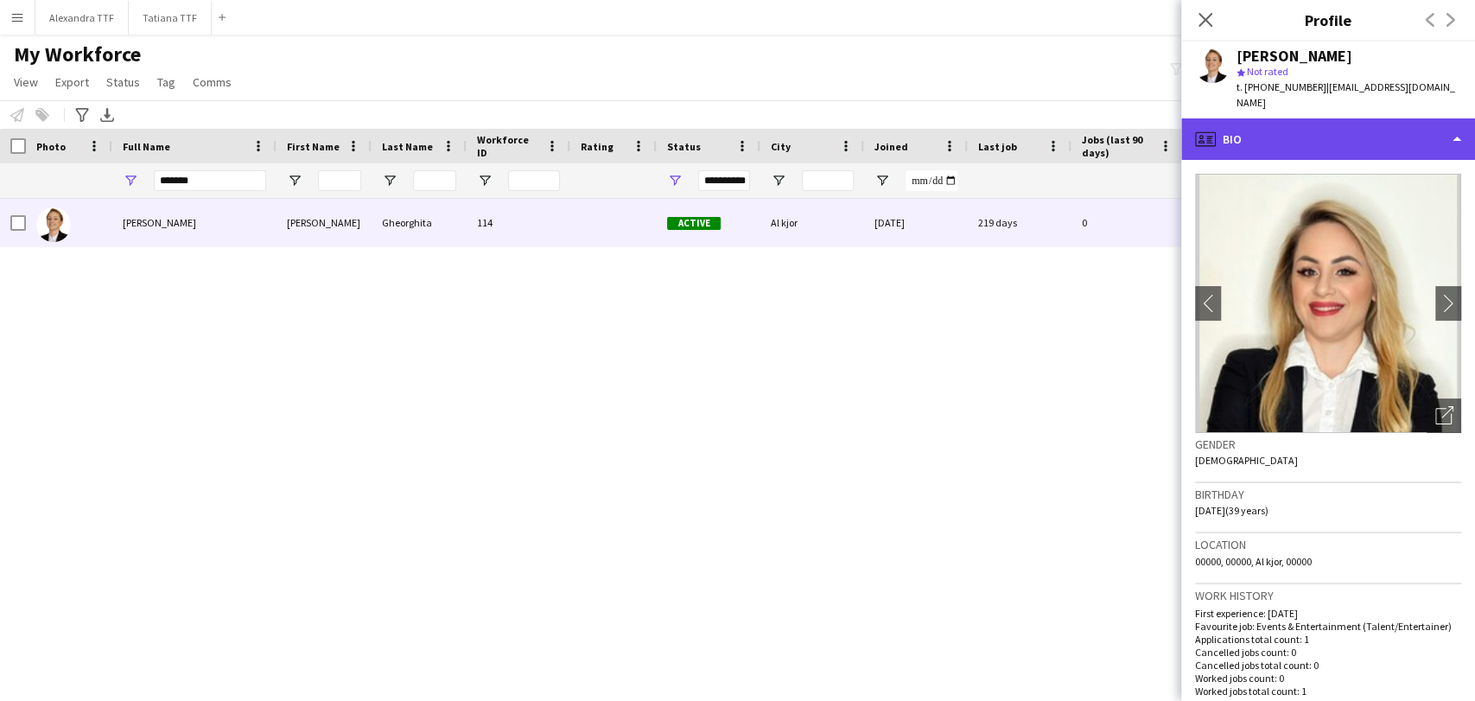  What do you see at coordinates (210, 181) in the screenshot?
I see `input: Full Name Filter Input` at bounding box center [210, 181].